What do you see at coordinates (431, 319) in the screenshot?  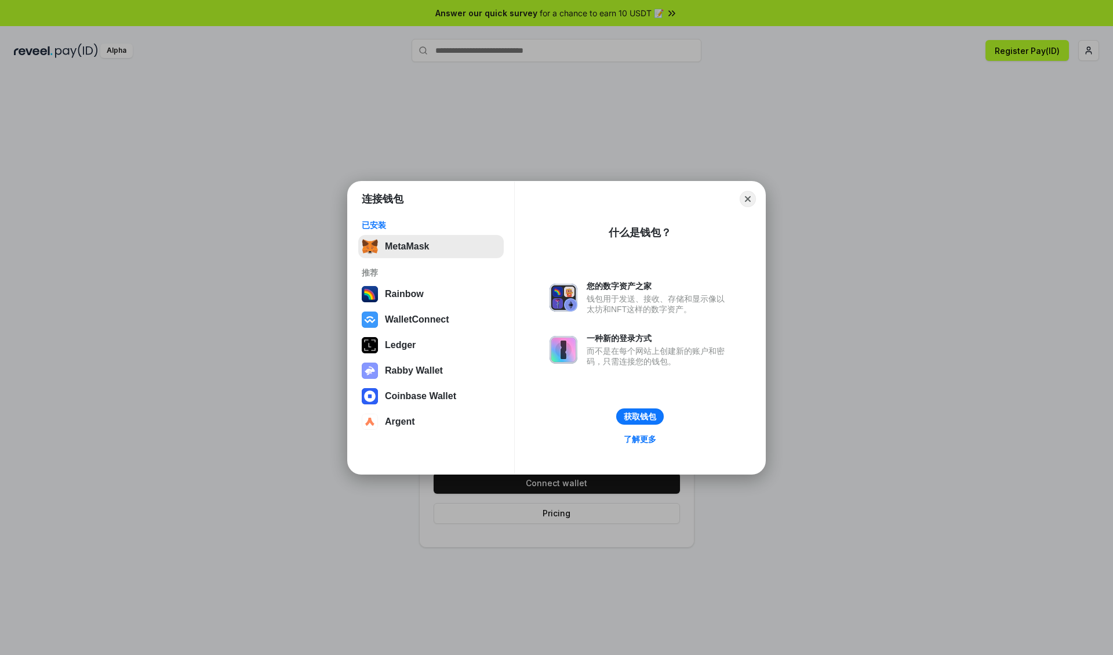 I see `button: WalletConnect` at bounding box center [431, 319].